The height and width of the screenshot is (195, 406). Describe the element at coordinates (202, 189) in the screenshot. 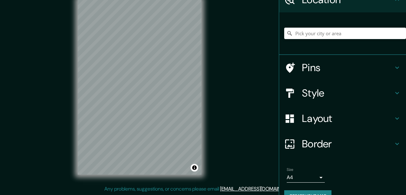

I see `p: Any problems, suggestions, or concerns please email .` at that location.